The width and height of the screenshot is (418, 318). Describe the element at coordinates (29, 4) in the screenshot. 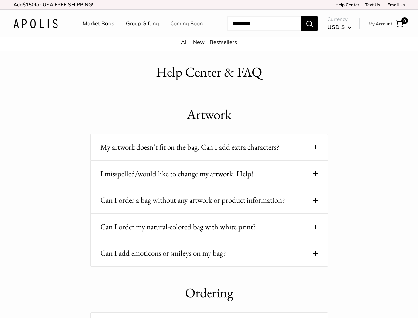

I see `span: $150` at that location.